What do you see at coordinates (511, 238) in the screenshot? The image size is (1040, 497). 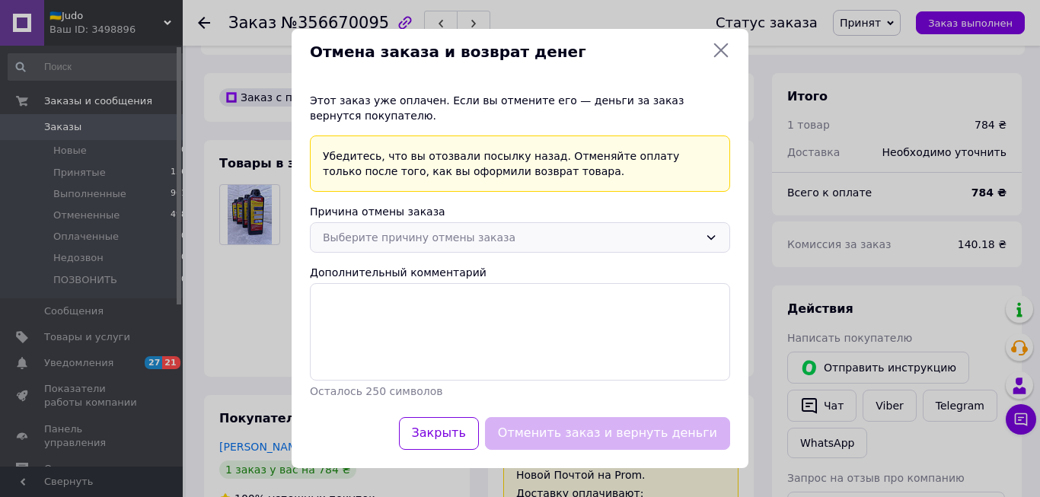 I see `div: Выберите причину отмены заказа` at bounding box center [511, 238].